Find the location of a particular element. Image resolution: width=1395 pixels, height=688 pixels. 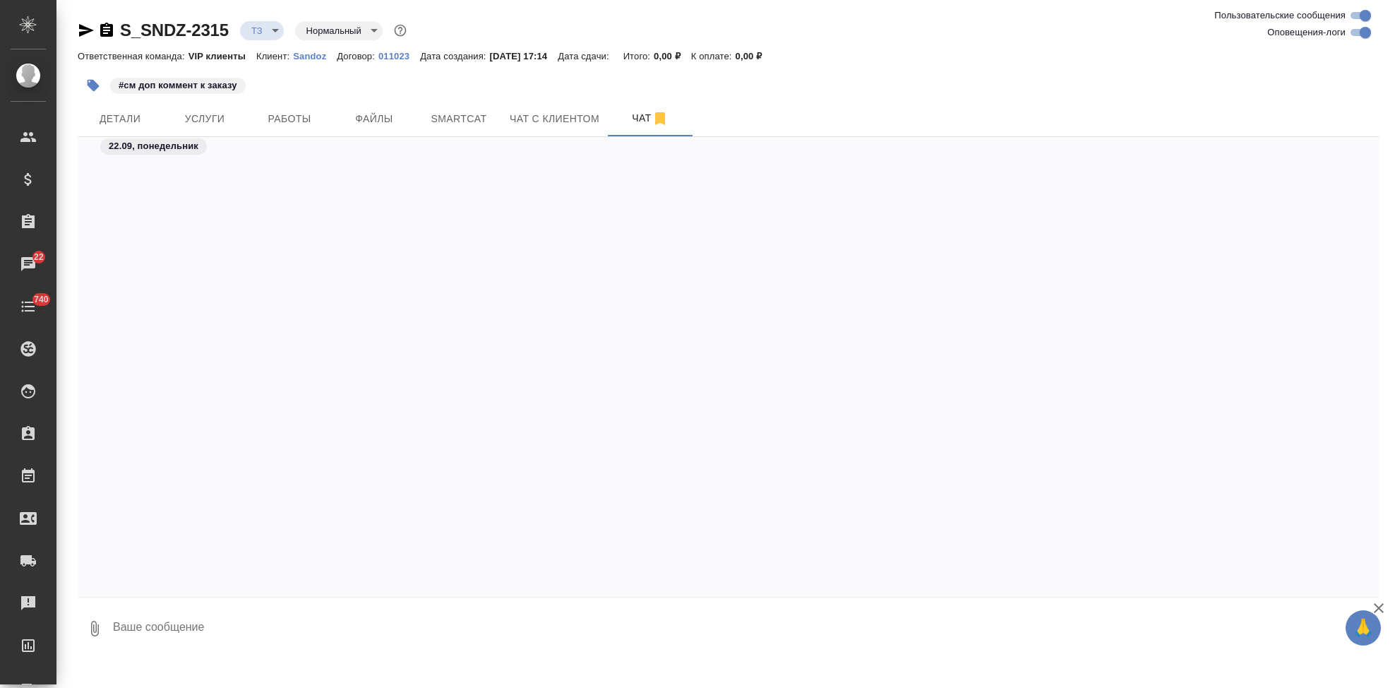

span: см доп коммент к заказу is located at coordinates (178, 84).